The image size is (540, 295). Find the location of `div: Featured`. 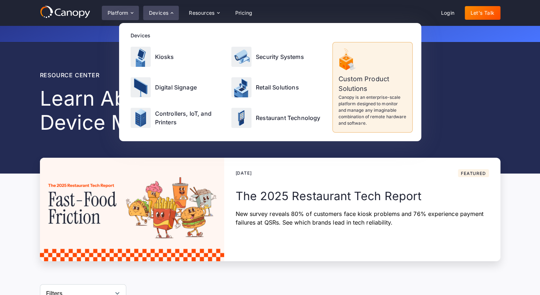

div: Featured is located at coordinates (473, 174).